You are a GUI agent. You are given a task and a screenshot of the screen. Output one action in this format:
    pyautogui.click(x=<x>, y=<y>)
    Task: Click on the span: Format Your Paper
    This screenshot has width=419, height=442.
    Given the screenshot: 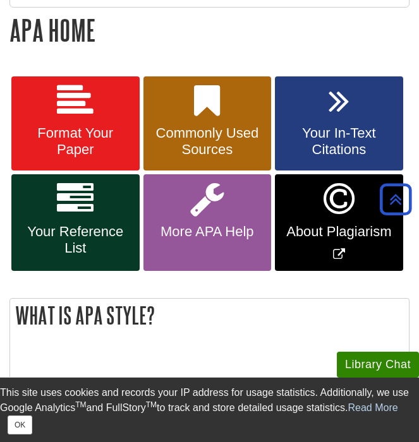 What is the action you would take?
    pyautogui.click(x=75, y=142)
    